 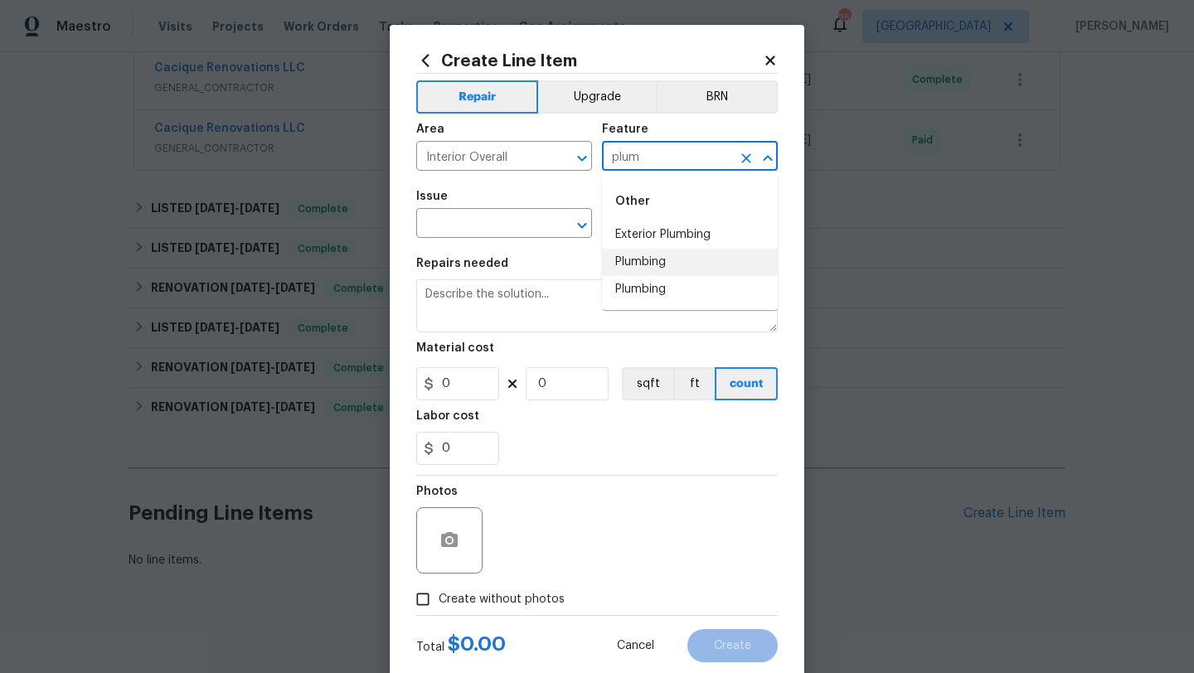 I want to click on button: Close, so click(x=768, y=158).